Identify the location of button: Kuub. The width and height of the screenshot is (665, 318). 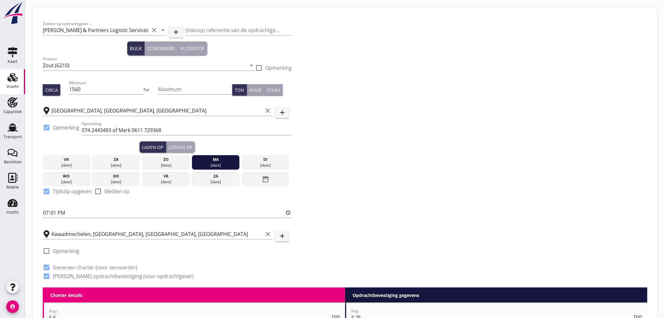
(255, 90).